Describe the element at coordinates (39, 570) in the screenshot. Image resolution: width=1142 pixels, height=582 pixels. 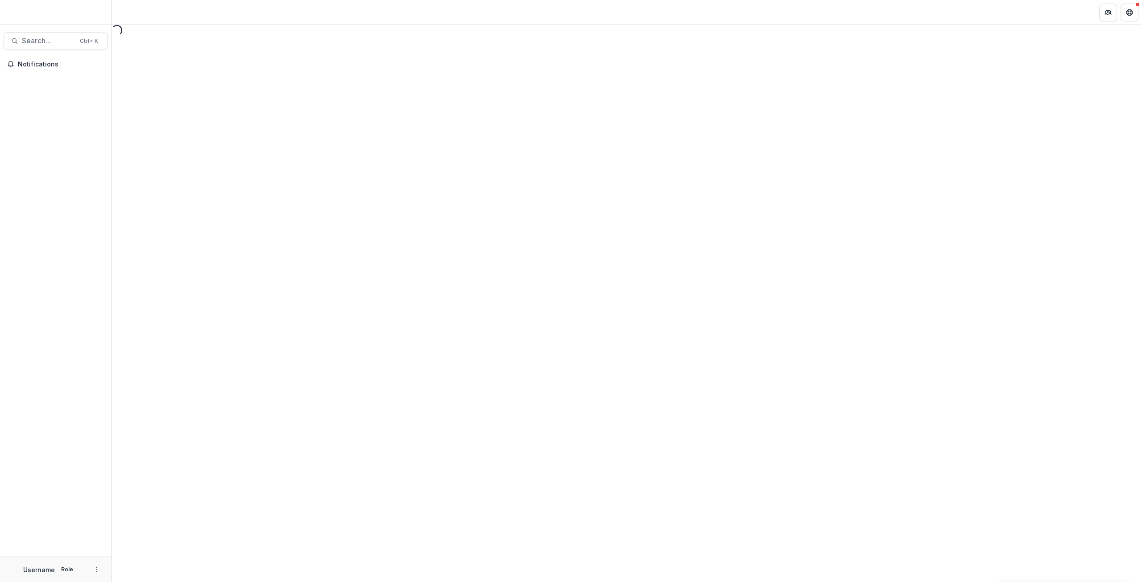
I see `p: Username` at that location.